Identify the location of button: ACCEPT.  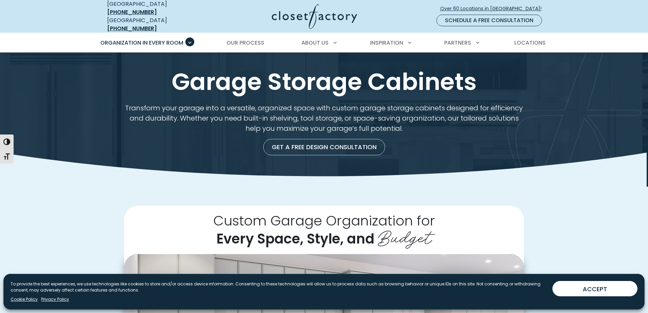
(595, 288).